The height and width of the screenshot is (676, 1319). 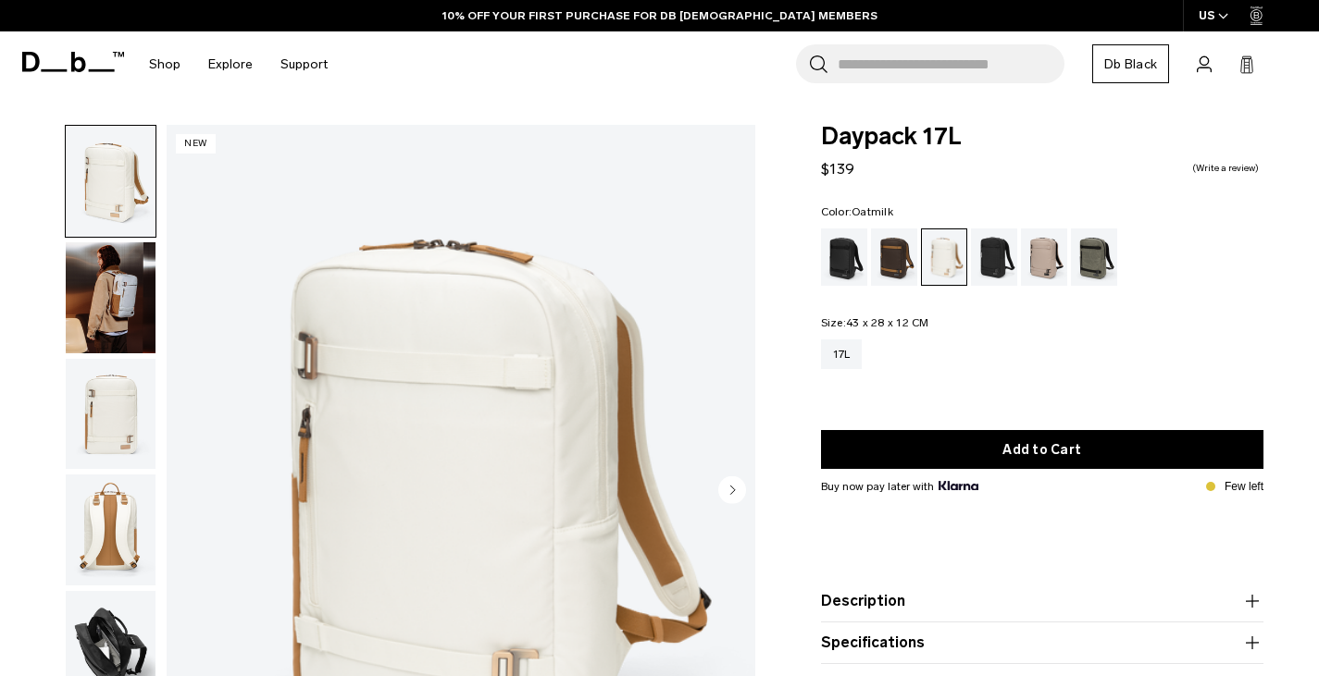 What do you see at coordinates (841, 354) in the screenshot?
I see `a: 17L` at bounding box center [841, 354].